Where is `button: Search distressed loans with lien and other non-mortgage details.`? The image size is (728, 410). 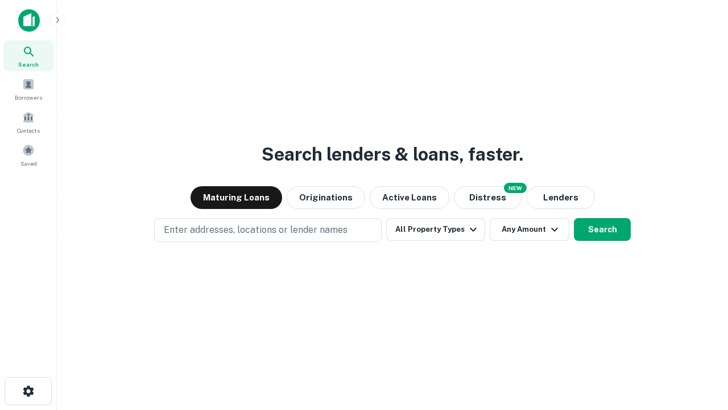
button: Search distressed loans with lien and other non-mortgage details. is located at coordinates (488, 197).